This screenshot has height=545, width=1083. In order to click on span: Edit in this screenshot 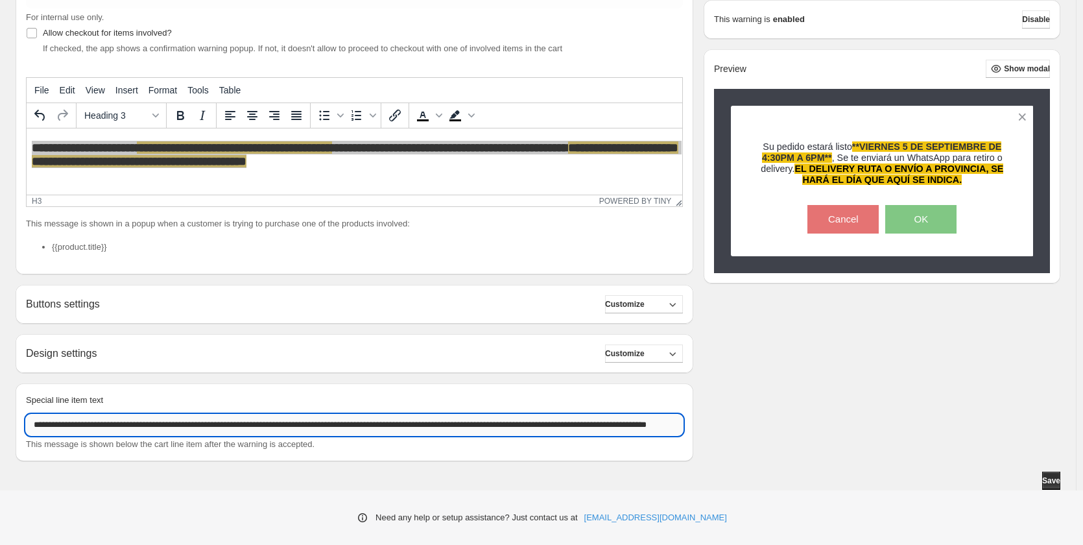, I will do `click(67, 90)`.